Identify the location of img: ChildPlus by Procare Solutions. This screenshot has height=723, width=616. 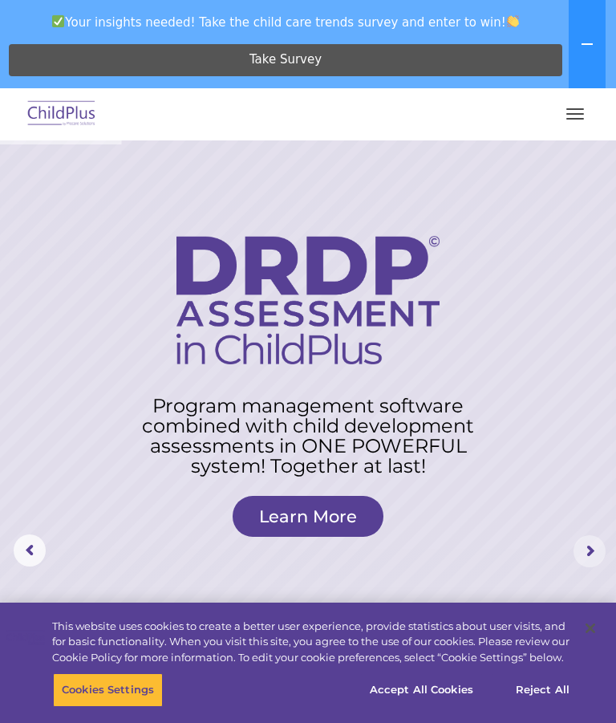
(62, 114).